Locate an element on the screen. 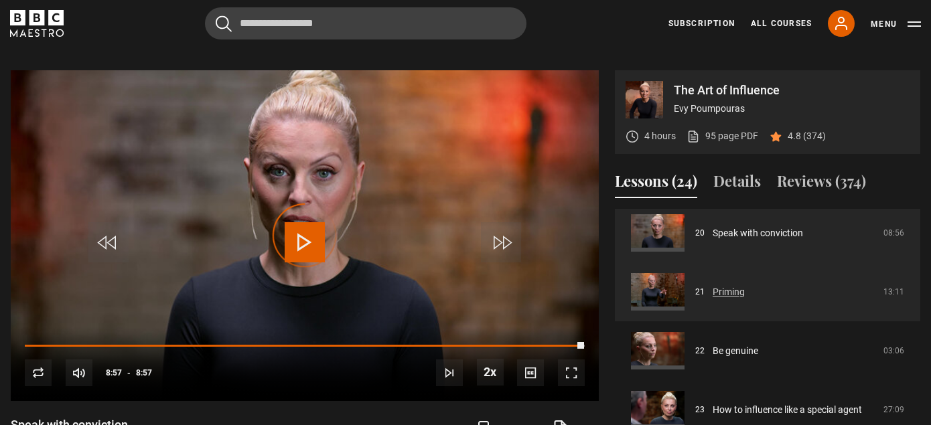 This screenshot has width=931, height=425. button: Toggle navigation is located at coordinates (896, 24).